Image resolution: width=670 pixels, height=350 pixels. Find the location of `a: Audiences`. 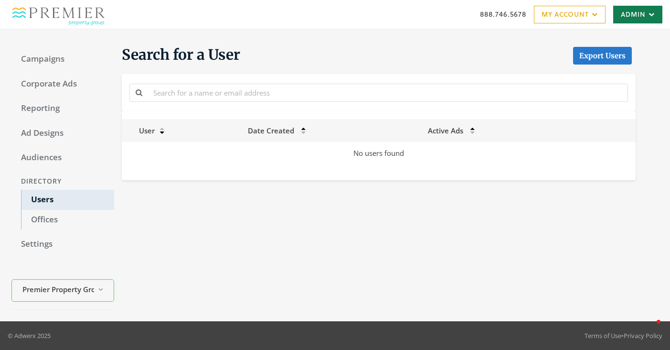

a: Audiences is located at coordinates (63, 158).